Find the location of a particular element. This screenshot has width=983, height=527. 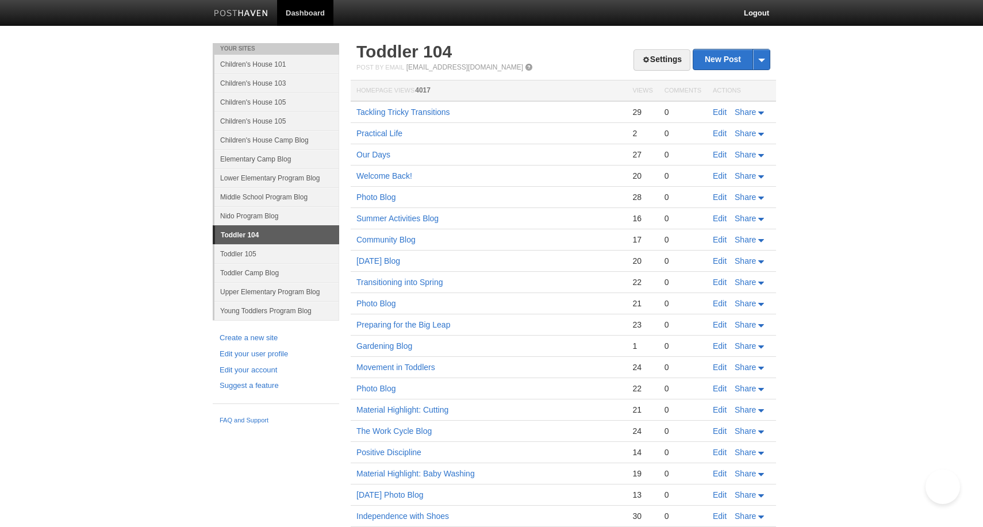

a: Transitioning into Spring is located at coordinates (399, 282).